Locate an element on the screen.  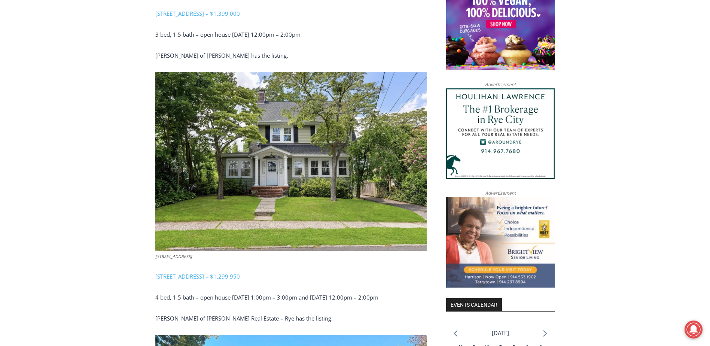
img: Houlihan Lawrence The #1 Brokerage in Rye City is located at coordinates (500, 134).